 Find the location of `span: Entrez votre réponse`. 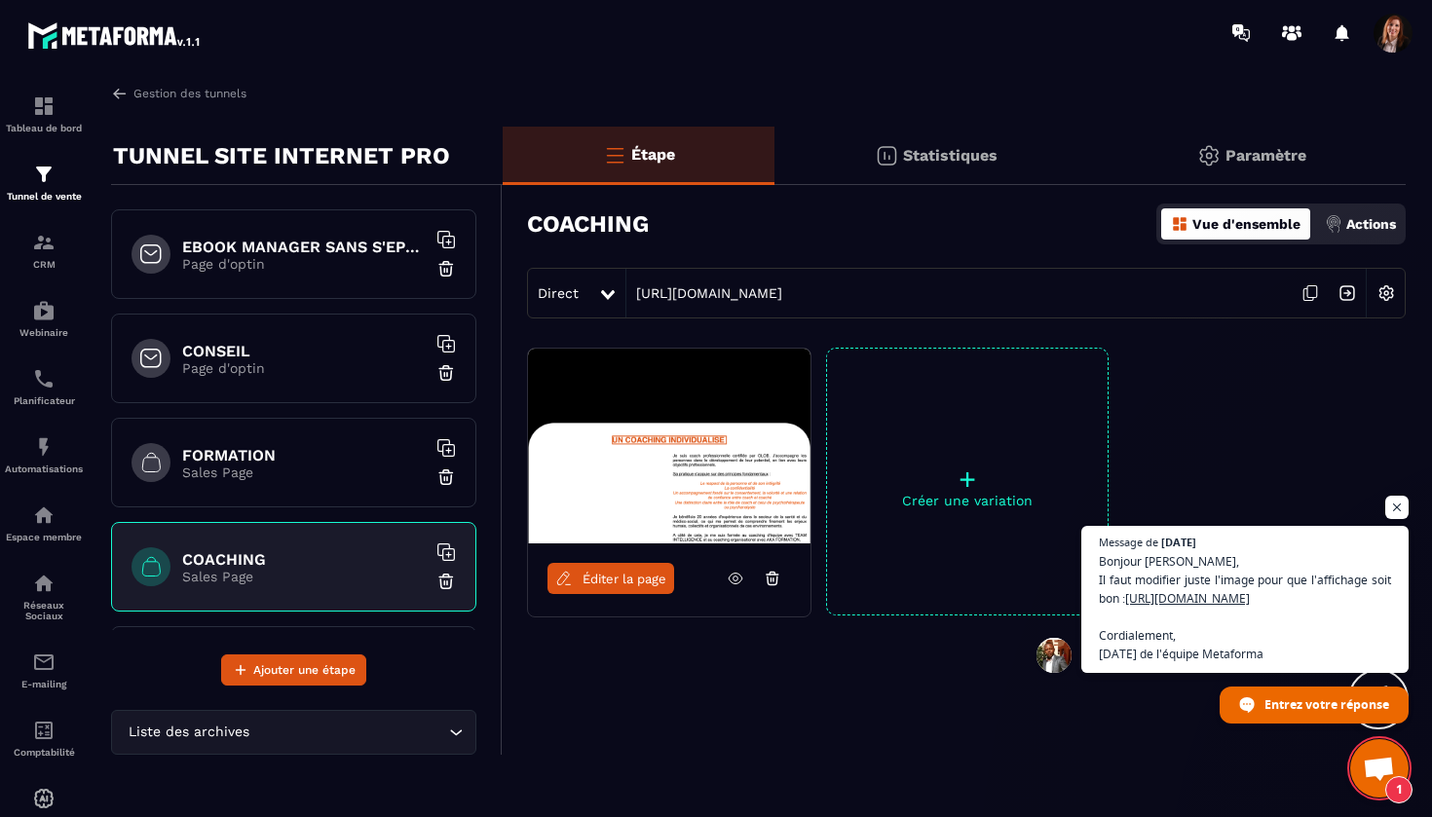

span: Entrez votre réponse is located at coordinates (1327, 704).